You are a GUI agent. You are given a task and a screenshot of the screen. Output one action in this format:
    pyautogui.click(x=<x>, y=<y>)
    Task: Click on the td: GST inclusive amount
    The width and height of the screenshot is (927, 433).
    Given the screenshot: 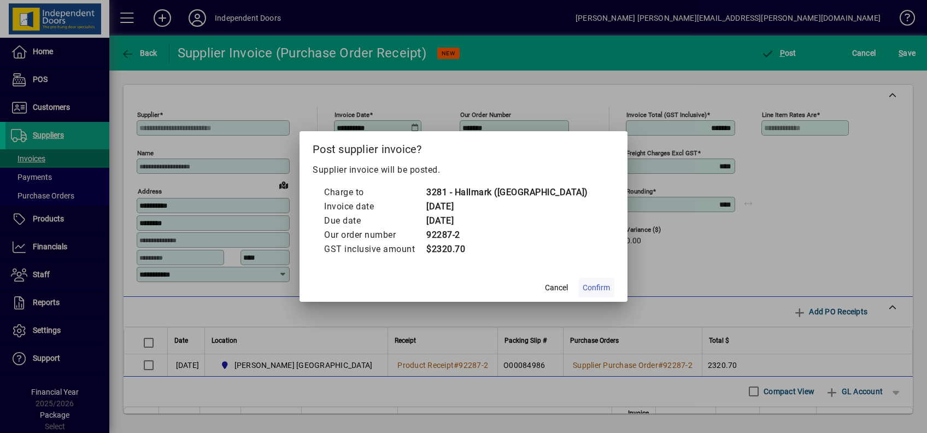 What is the action you would take?
    pyautogui.click(x=375, y=249)
    